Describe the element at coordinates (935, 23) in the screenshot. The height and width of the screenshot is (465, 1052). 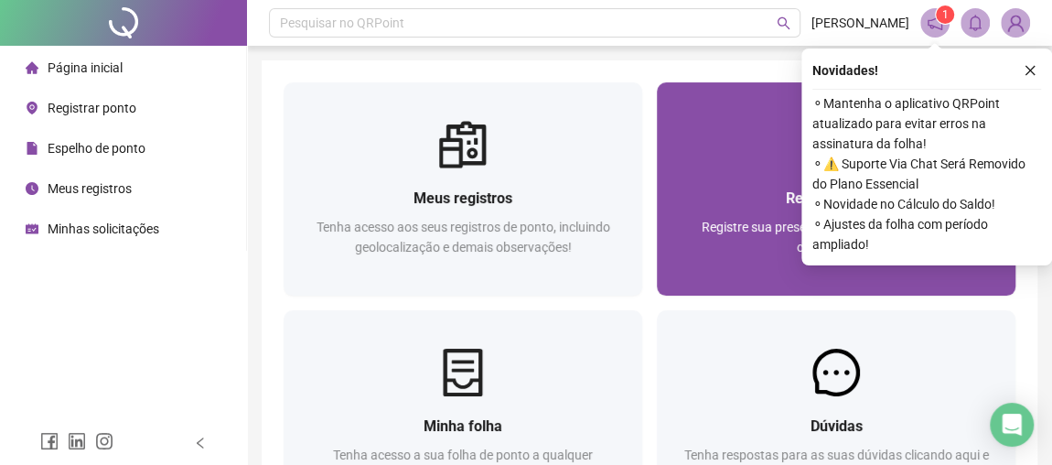
I see `span: notification` at that location.